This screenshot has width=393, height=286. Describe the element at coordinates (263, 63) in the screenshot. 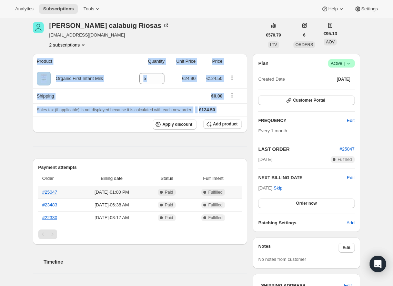

I see `h2: Plan` at that location.